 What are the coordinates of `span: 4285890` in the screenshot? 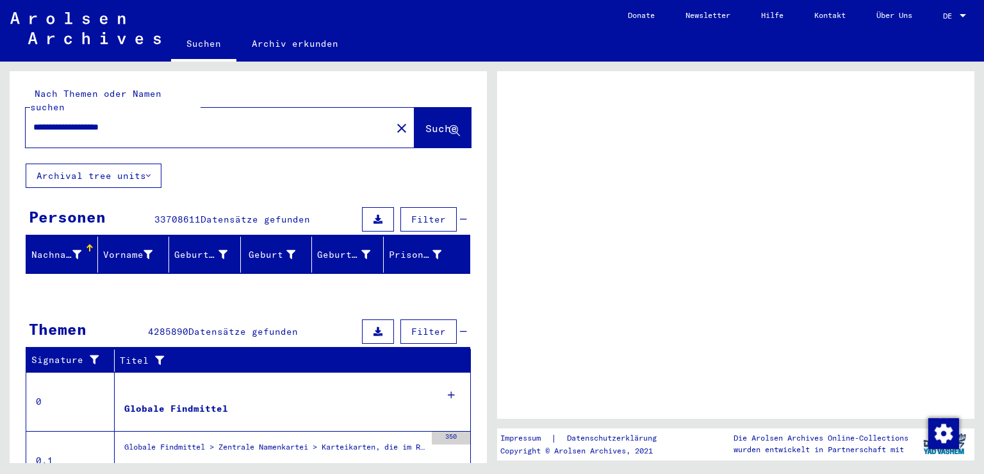 It's located at (168, 331).